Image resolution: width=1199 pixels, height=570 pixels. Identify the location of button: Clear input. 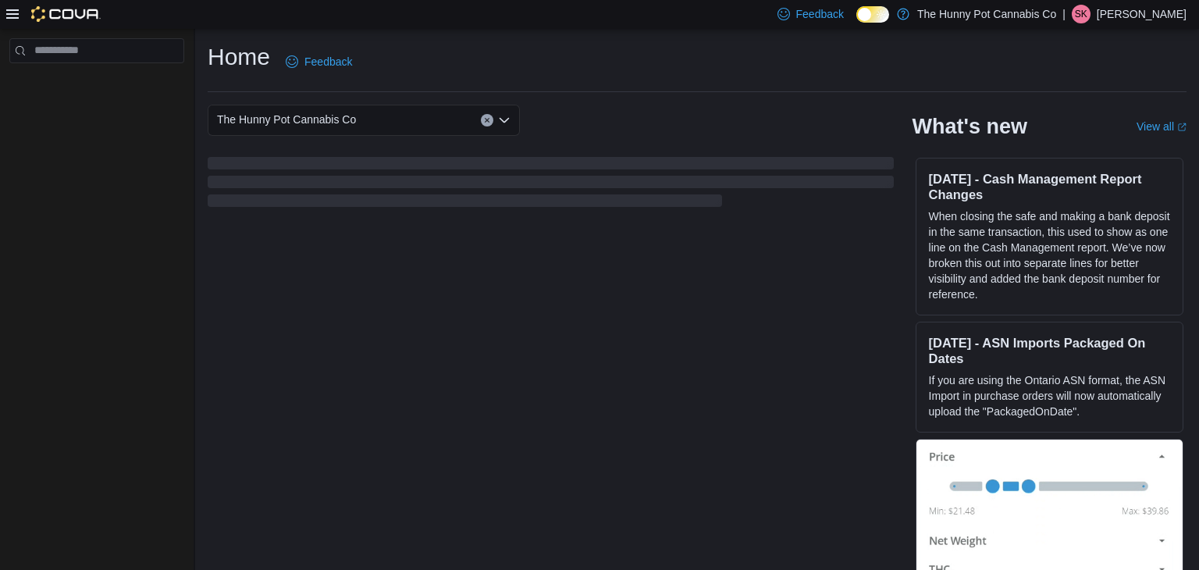
(487, 120).